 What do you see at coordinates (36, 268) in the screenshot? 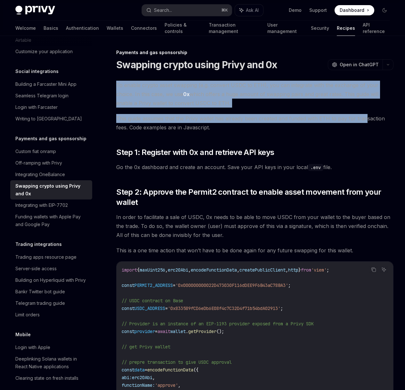
I see `div: Server-side access` at bounding box center [36, 268].